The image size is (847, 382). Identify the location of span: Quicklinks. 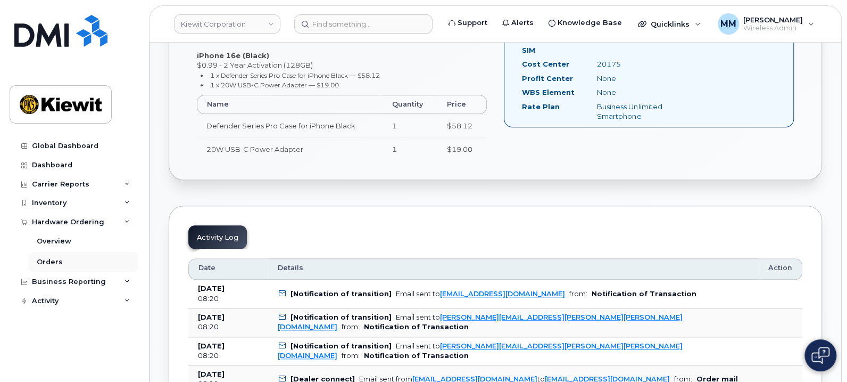
(670, 24).